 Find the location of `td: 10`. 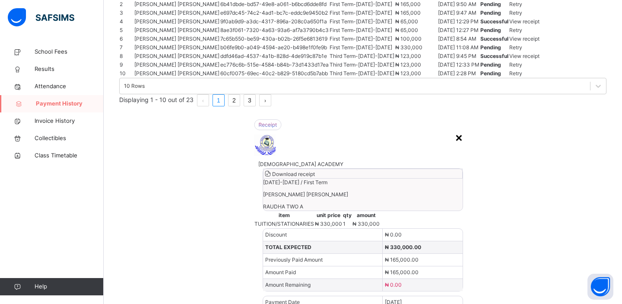

td: 10 is located at coordinates (124, 73).